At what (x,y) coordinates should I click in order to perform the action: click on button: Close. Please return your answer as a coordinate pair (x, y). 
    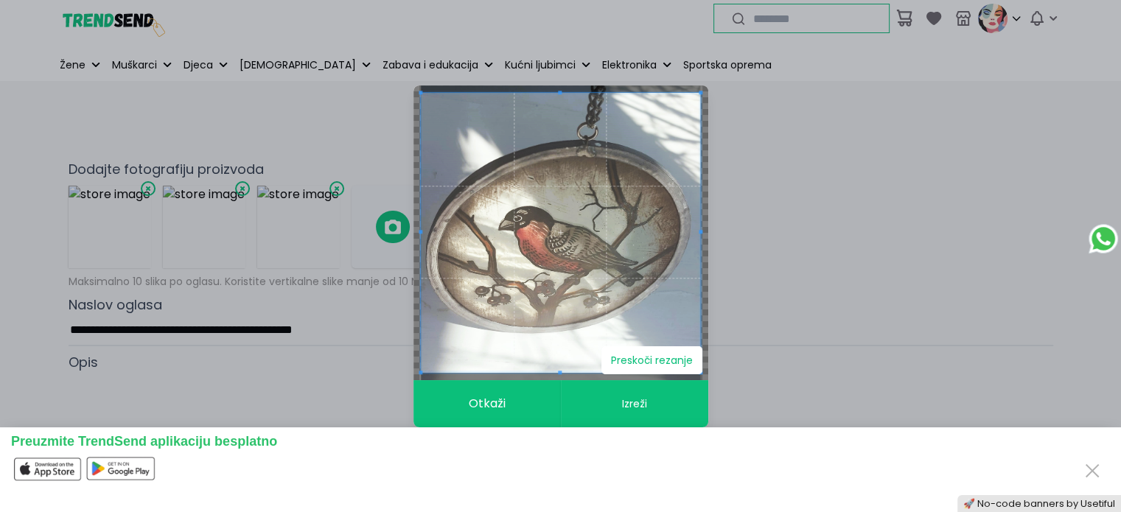
    Looking at the image, I should click on (1093, 470).